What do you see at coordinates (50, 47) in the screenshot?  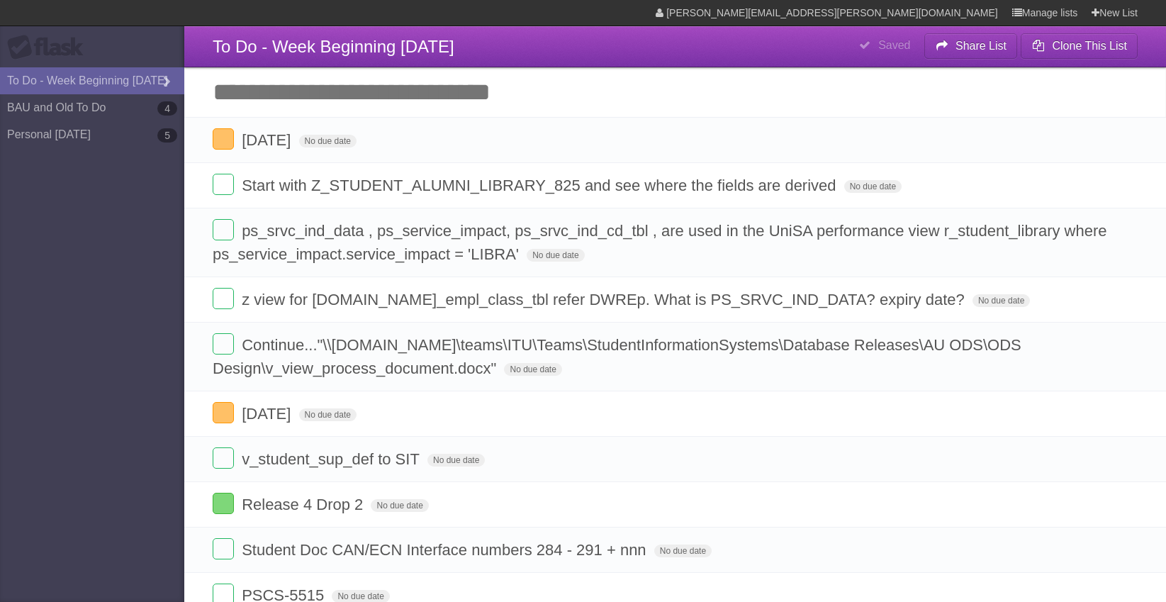 I see `div: Flask` at bounding box center [50, 47].